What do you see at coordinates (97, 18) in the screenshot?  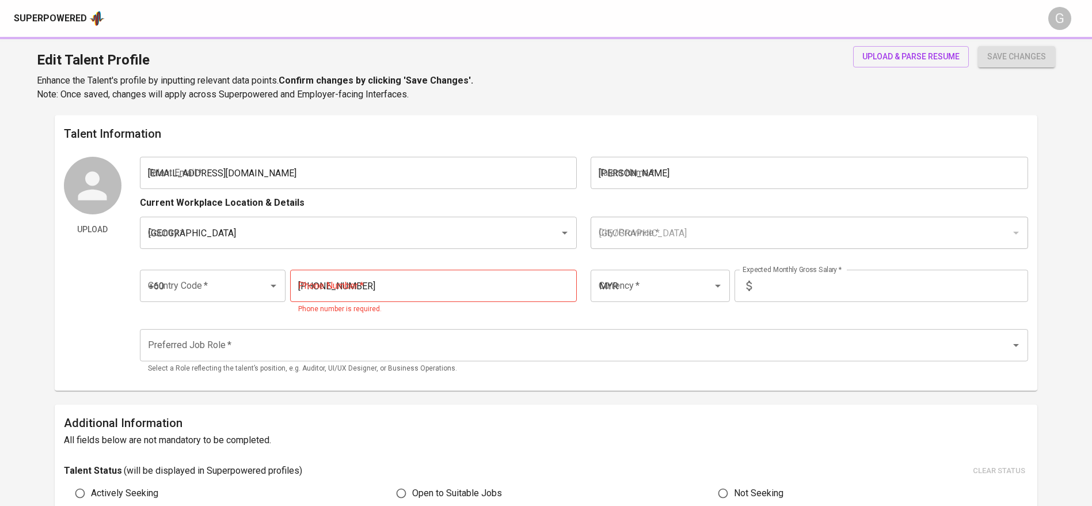 I see `img: app logo` at bounding box center [97, 18].